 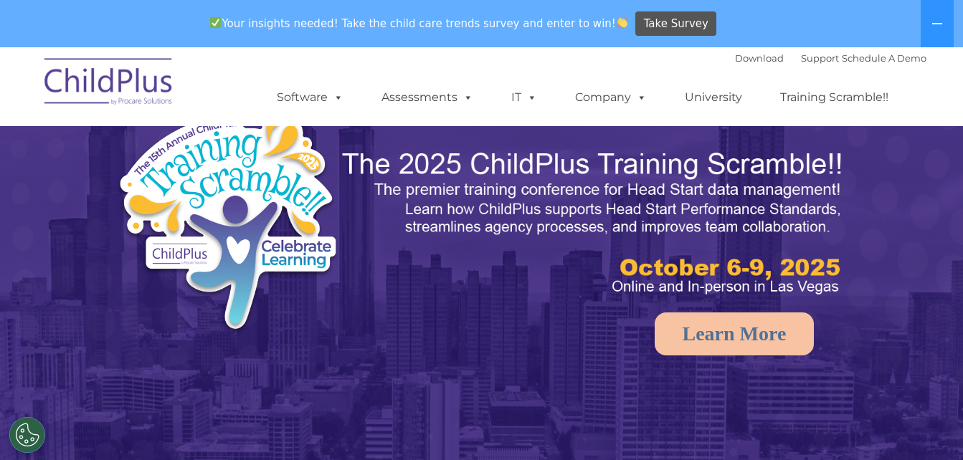 What do you see at coordinates (109, 84) in the screenshot?
I see `img: ChildPlus by Procare Solutions` at bounding box center [109, 84].